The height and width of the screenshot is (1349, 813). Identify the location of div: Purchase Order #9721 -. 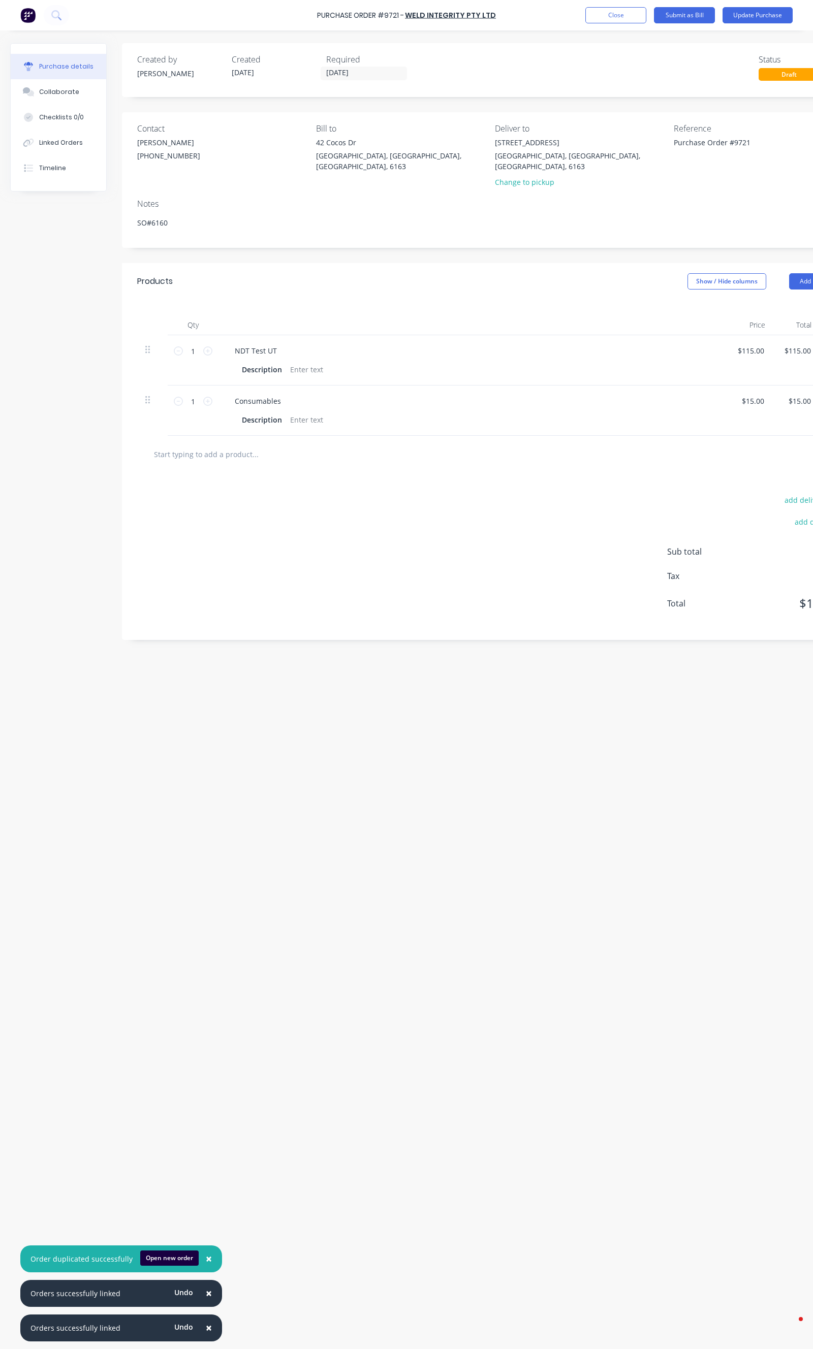
(360, 15).